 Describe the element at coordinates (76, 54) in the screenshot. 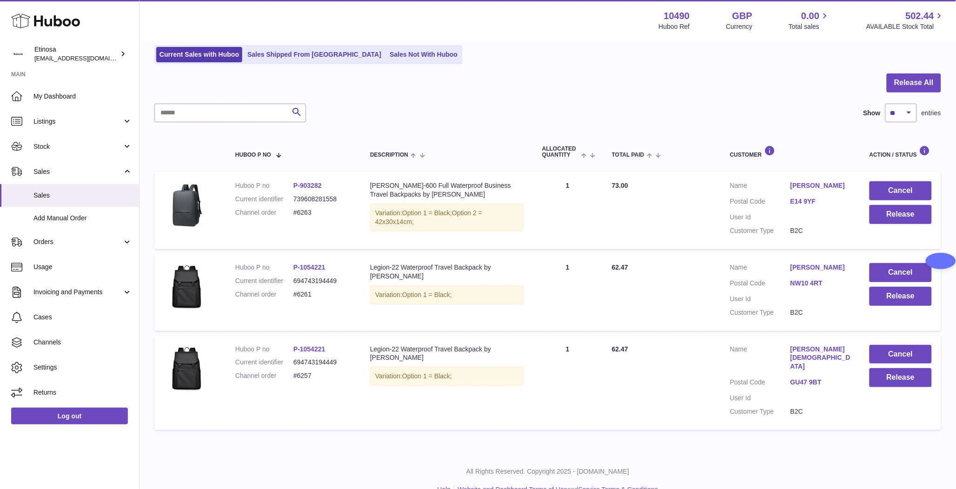

I see `div: Etinosa` at that location.